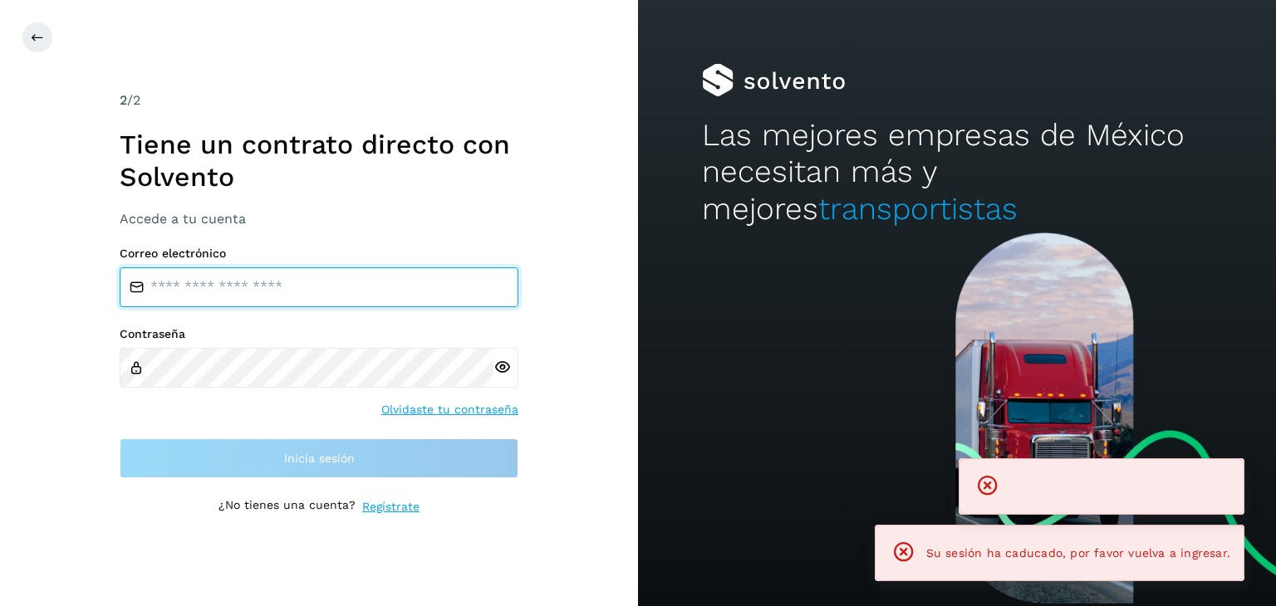  Describe the element at coordinates (319, 101) in the screenshot. I see `div: /2` at that location.